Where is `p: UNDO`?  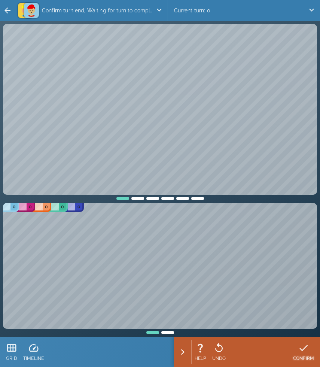 p: UNDO is located at coordinates (219, 358).